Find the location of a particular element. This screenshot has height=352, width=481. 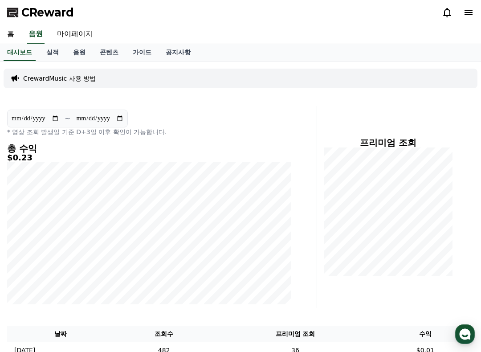

span: CReward is located at coordinates (48, 12).